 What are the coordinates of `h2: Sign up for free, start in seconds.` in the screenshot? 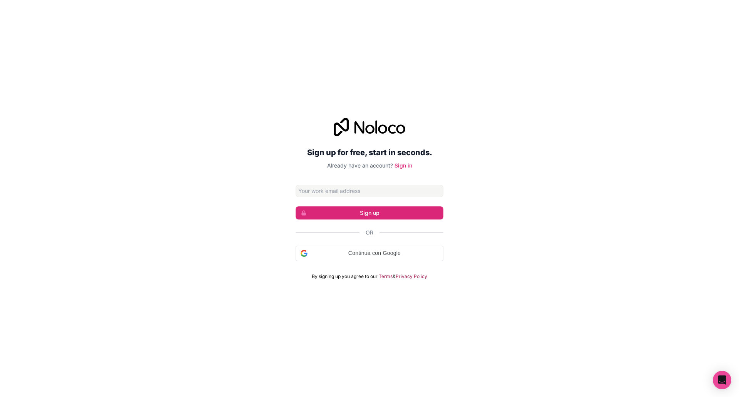 It's located at (369, 152).